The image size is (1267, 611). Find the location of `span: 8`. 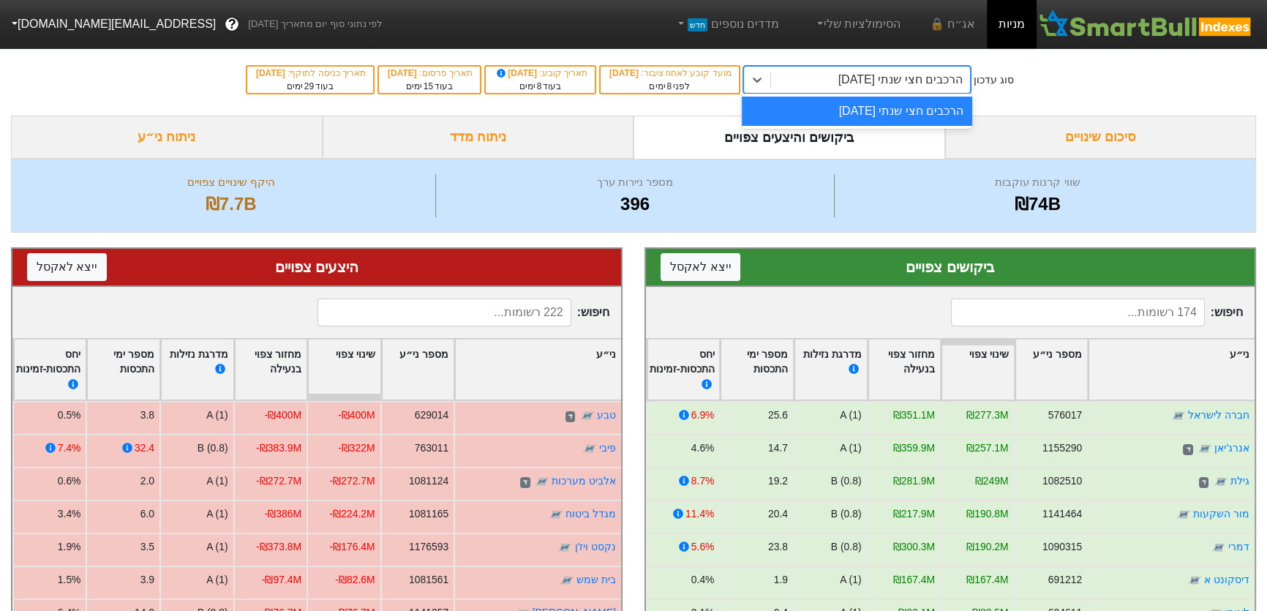

span: 8 is located at coordinates (539, 86).